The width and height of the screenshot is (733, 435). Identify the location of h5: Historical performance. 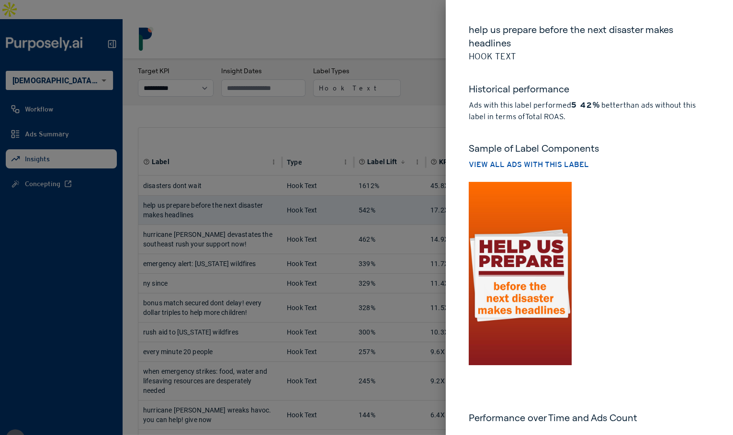
(589, 91).